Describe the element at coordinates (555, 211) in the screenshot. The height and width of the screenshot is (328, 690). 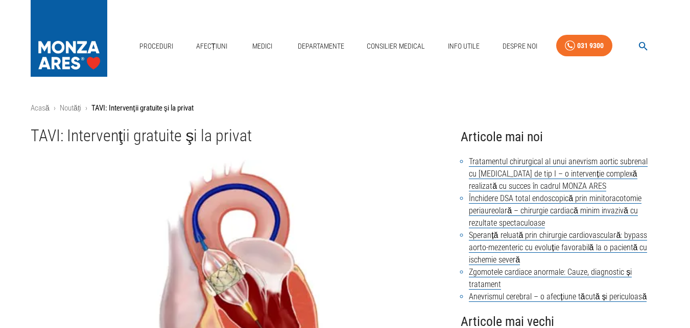
I see `a: Închidere DSA total endoscopică prin minitoracotomie periaureolară – chirurgie cardiacă minim inv...` at that location.